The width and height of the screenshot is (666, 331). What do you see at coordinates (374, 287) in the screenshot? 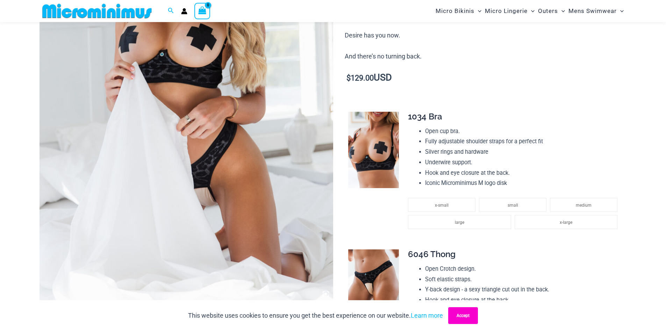
I see `a: Nights Fall Silver Leopard 6046 Thong` at bounding box center [374, 287].